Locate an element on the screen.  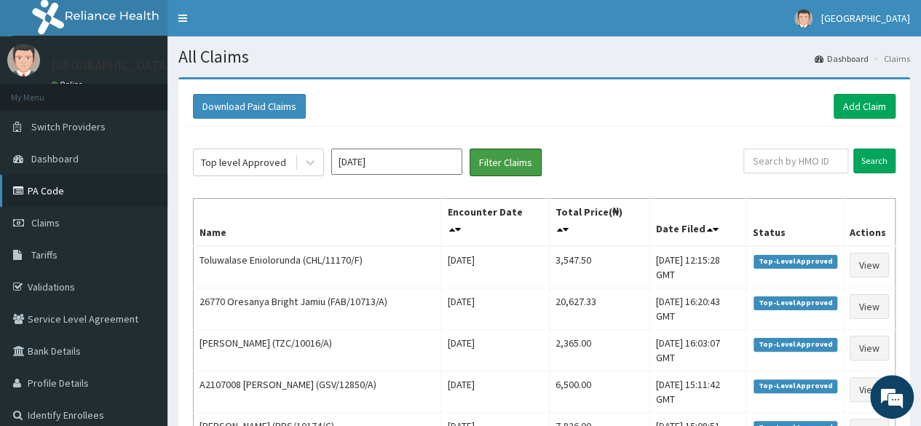
th: Name is located at coordinates (318, 223).